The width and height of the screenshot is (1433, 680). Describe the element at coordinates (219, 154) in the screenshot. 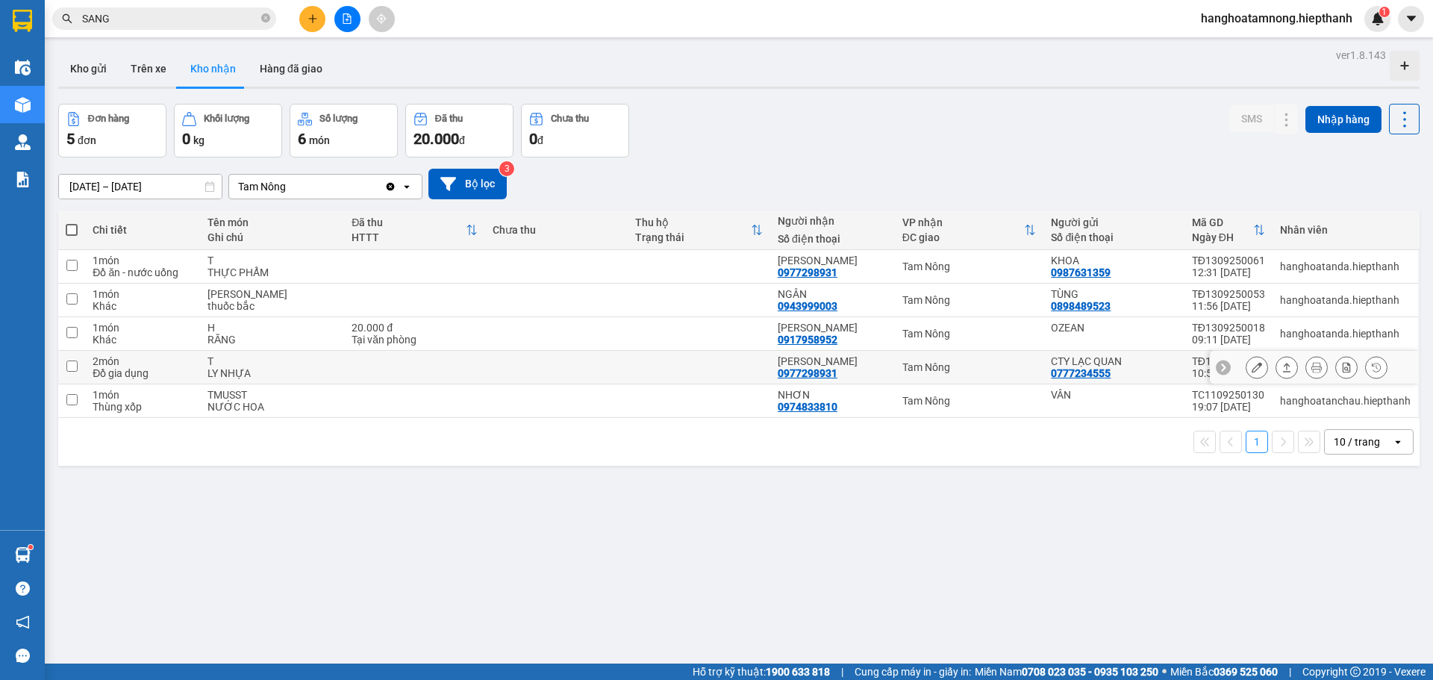

I see `h2: VP Nhận: Tản Đà` at that location.